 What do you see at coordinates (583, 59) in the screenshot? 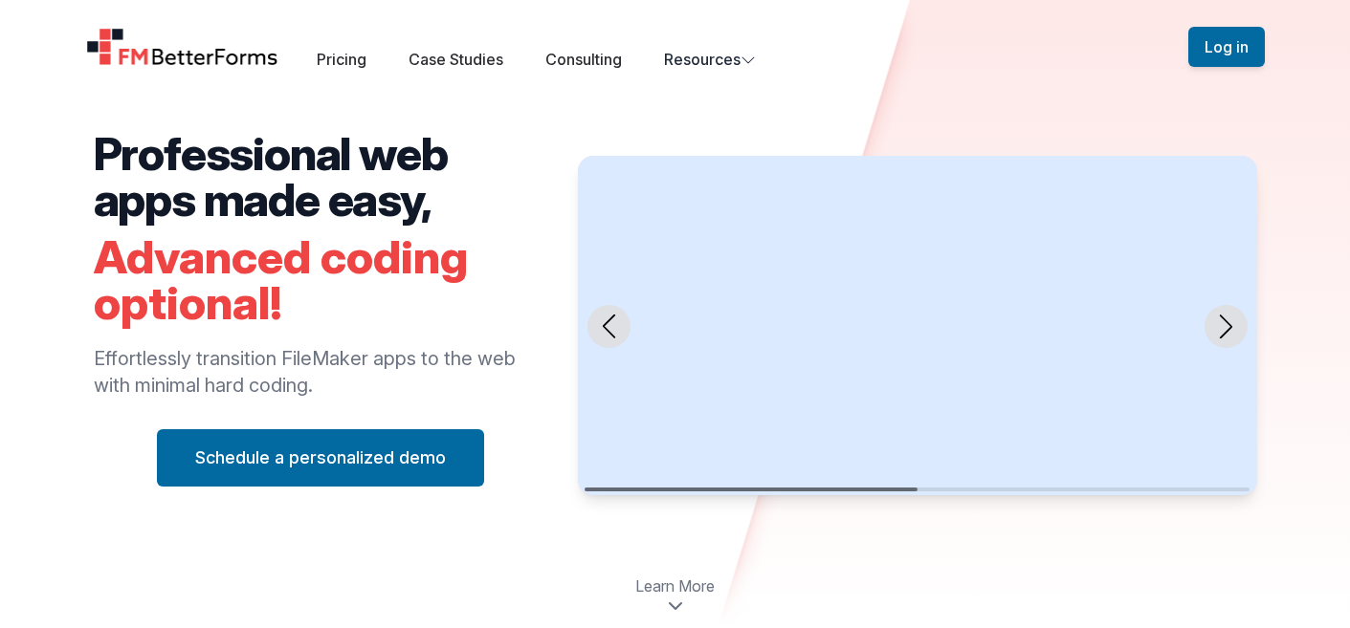
I see `a: Consulting` at bounding box center [583, 59].